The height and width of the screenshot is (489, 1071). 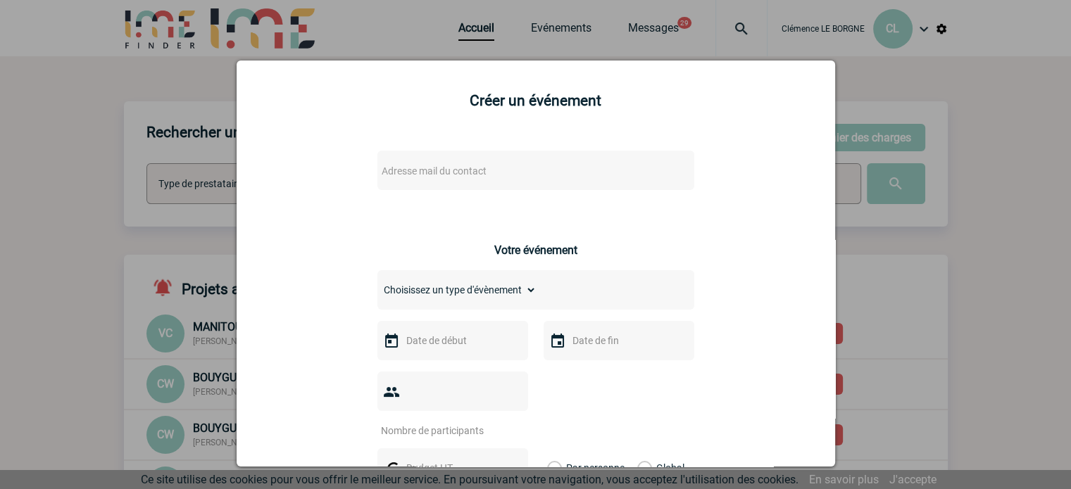 I want to click on input: Date de début, so click(x=451, y=341).